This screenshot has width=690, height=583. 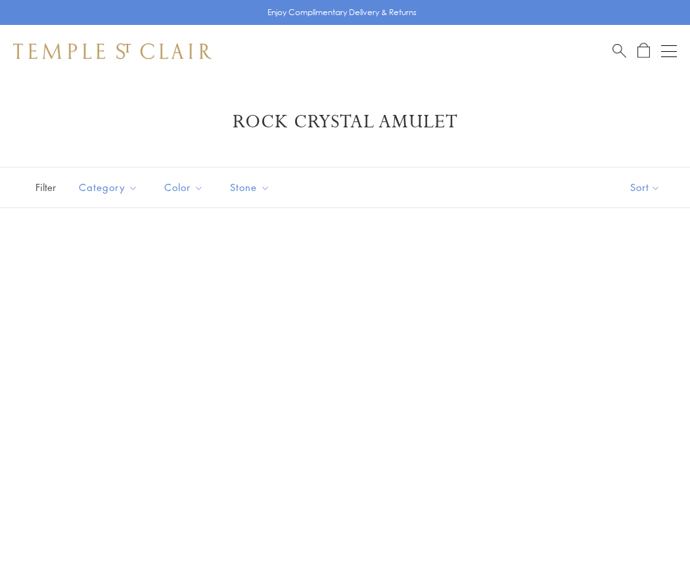 I want to click on span: Stone, so click(x=252, y=187).